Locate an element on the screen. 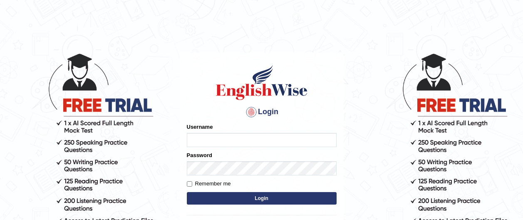 Image resolution: width=523 pixels, height=220 pixels. button: Login is located at coordinates (262, 198).